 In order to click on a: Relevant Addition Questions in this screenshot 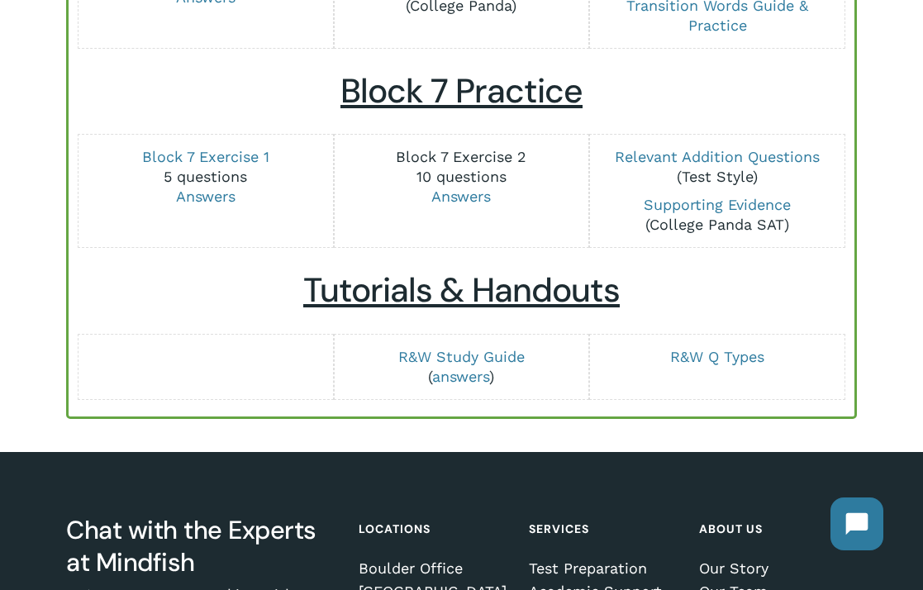, I will do `click(717, 156)`.